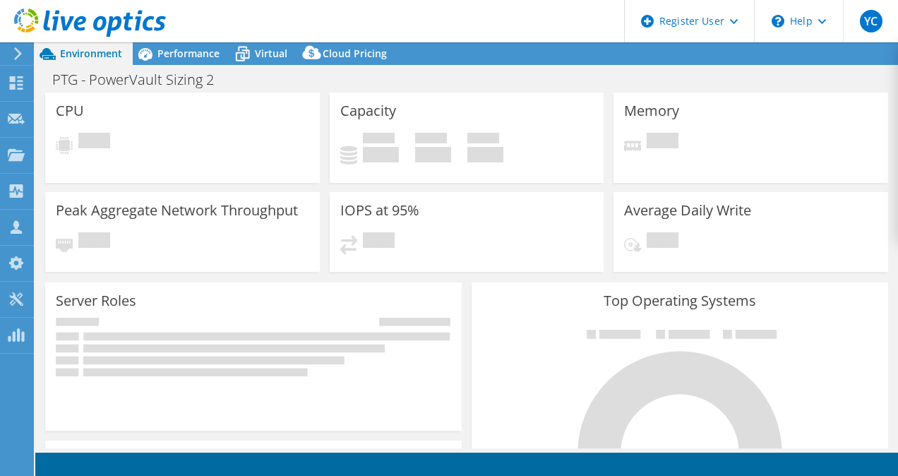  Describe the element at coordinates (483, 140) in the screenshot. I see `span: Total` at that location.